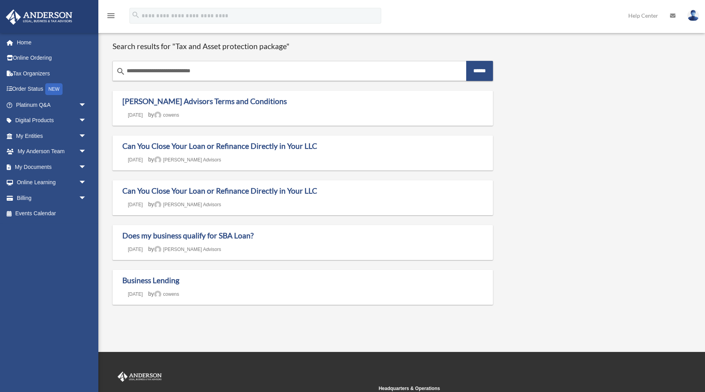 This screenshot has height=392, width=705. I want to click on a: Does my business qualify for SBA Loan?, so click(188, 236).